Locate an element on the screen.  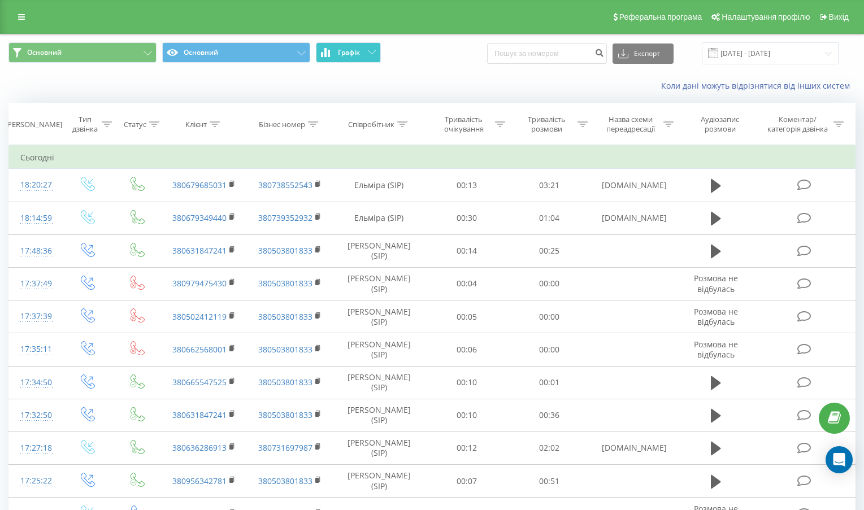
td: 00:07 is located at coordinates (467, 482).